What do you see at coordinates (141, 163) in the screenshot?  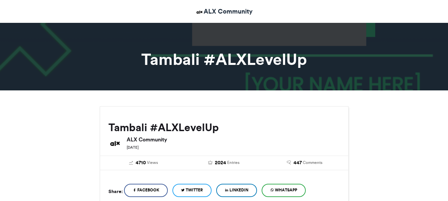 I see `span: 4710` at bounding box center [141, 163].